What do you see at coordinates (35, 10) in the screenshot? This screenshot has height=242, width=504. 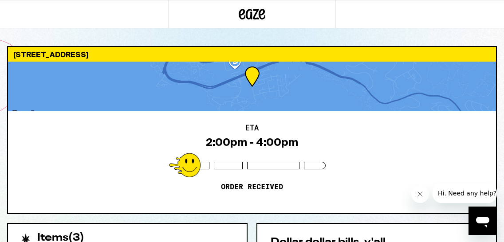 I see `span: Hi. Need any help?` at bounding box center [35, 10].